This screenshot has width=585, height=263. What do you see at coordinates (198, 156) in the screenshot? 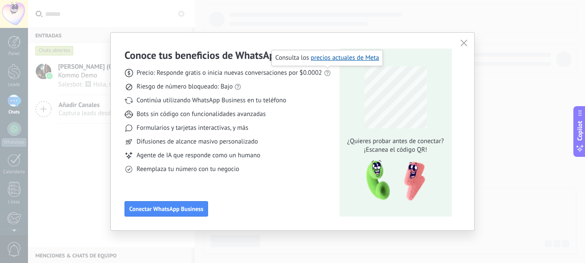
I see `span: Agente de IA que responde como un humano` at bounding box center [198, 156].